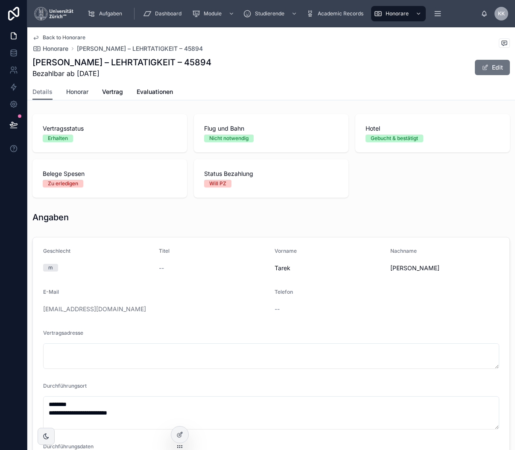 This screenshot has height=450, width=515. I want to click on div: Zu erledigen, so click(63, 184).